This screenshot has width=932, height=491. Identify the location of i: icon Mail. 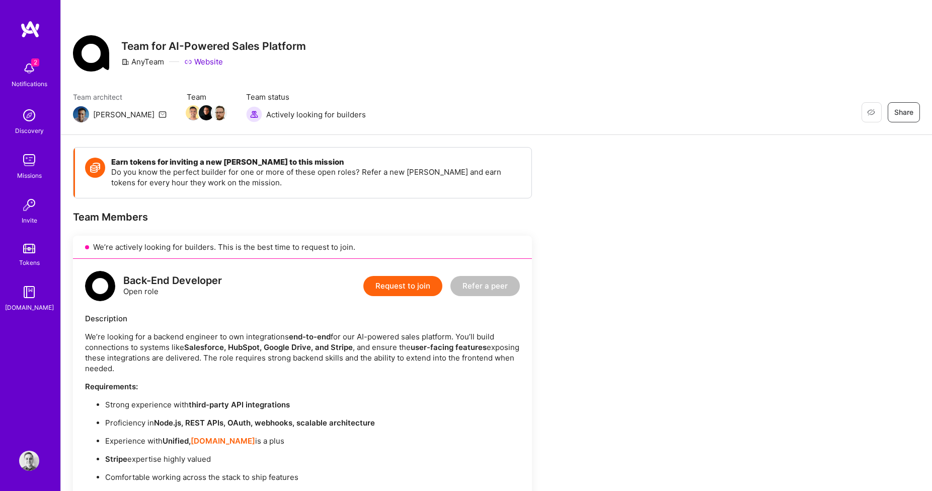
(163, 114).